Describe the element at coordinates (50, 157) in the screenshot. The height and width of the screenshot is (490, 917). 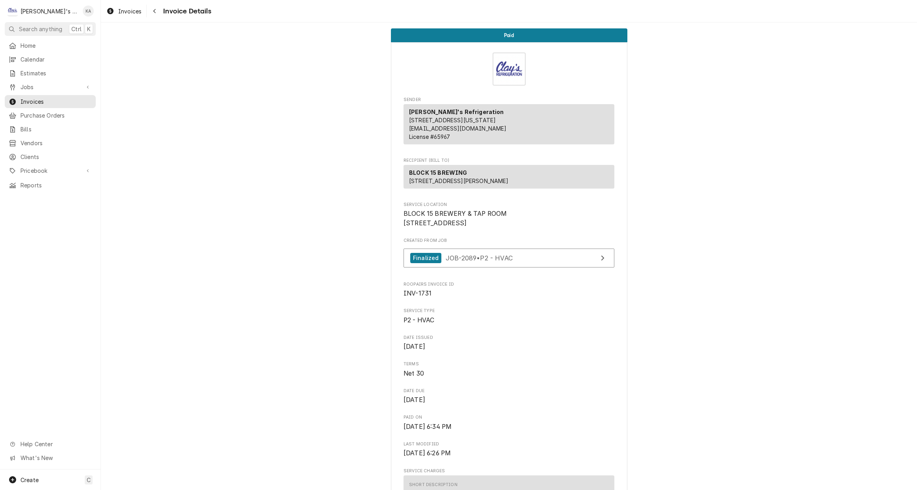
I see `a: Clients` at that location.